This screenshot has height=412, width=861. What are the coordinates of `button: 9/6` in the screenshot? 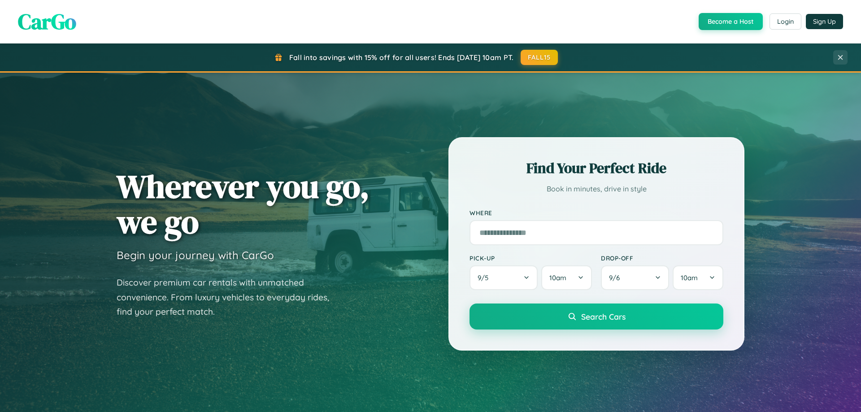 It's located at (635, 278).